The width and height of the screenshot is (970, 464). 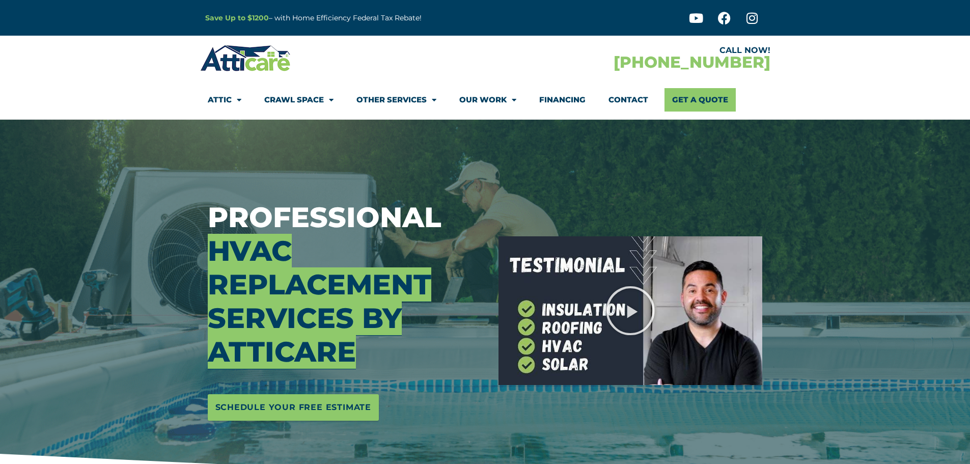 What do you see at coordinates (628, 50) in the screenshot?
I see `div: CALL NOW!` at bounding box center [628, 50].